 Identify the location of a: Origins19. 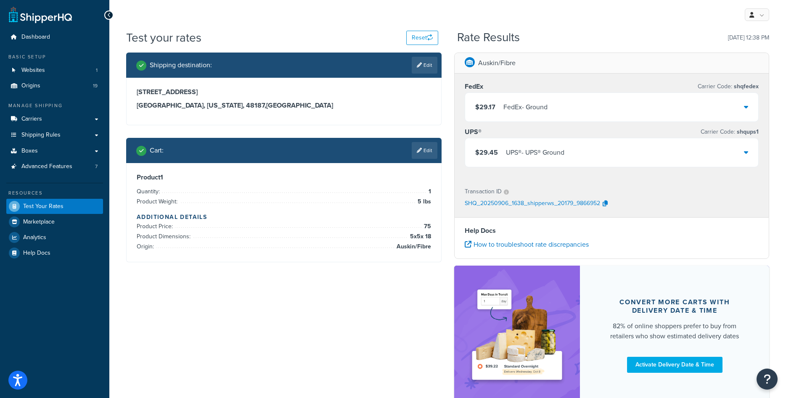
(55, 86).